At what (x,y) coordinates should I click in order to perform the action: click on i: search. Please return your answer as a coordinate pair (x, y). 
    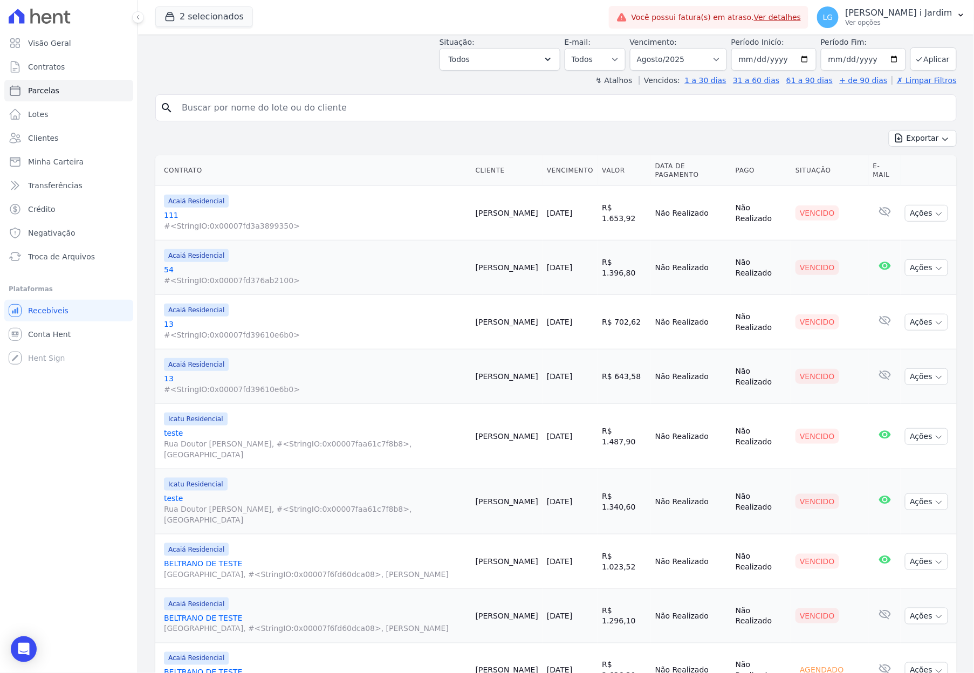
    Looking at the image, I should click on (167, 108).